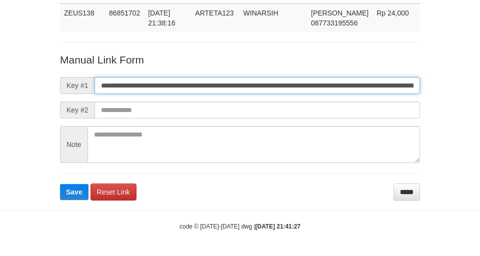 Image resolution: width=480 pixels, height=256 pixels. What do you see at coordinates (77, 110) in the screenshot?
I see `span: Key #2` at bounding box center [77, 110].